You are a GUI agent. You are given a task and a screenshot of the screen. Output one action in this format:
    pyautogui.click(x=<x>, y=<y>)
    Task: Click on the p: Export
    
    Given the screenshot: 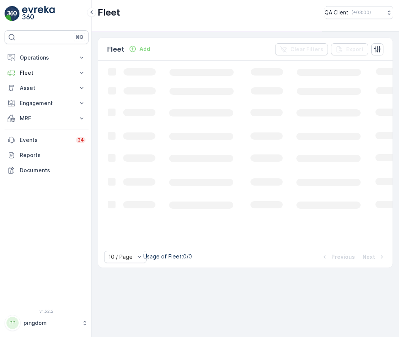 What is the action you would take?
    pyautogui.click(x=355, y=49)
    